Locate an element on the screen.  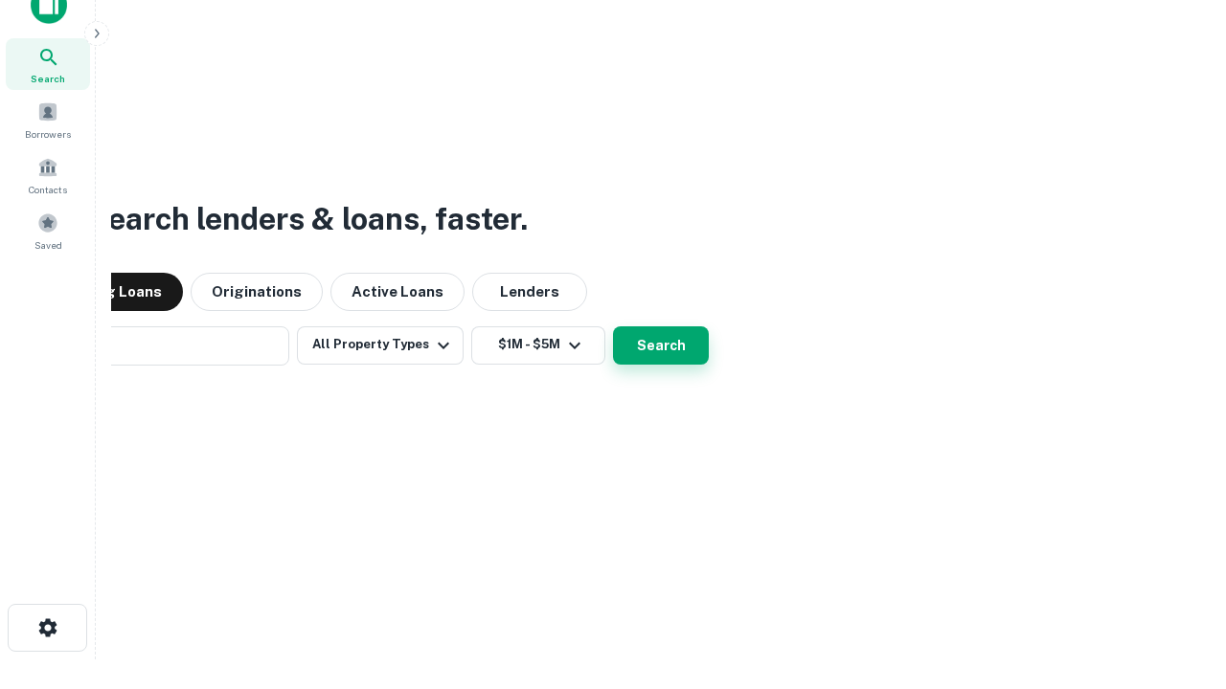
button: Active Loans is located at coordinates (397, 292).